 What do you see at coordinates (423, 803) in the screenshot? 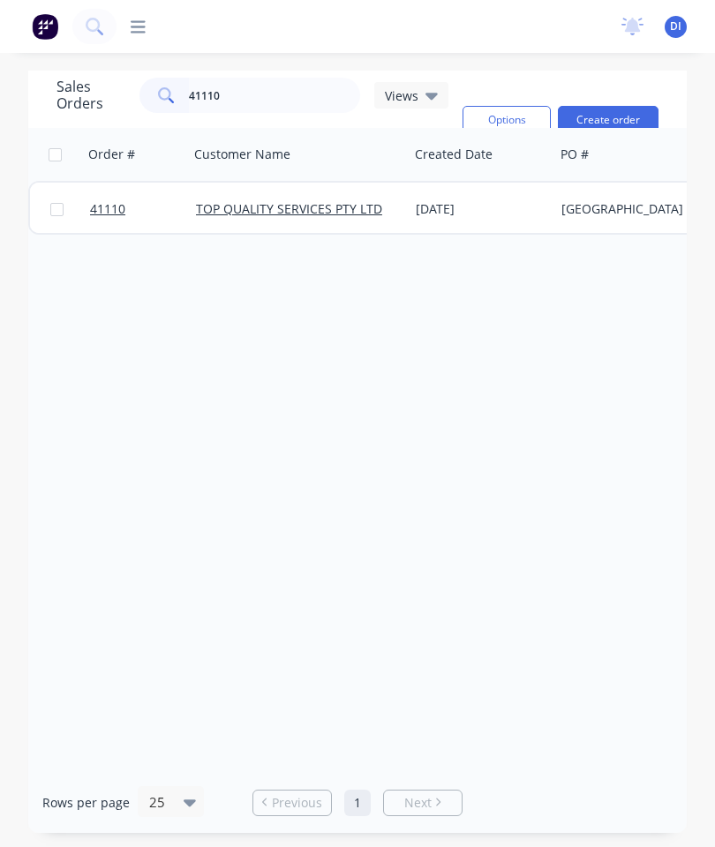
I see `a: Next page` at bounding box center [423, 803].